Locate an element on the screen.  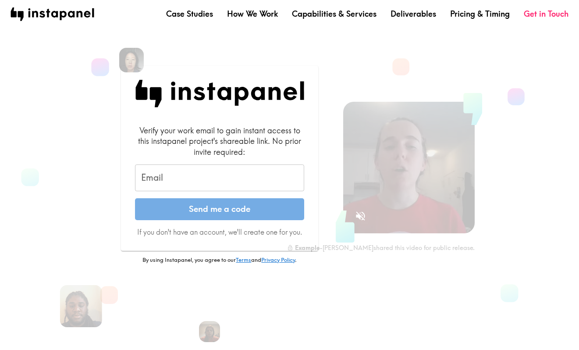
a: Deliverables is located at coordinates (413, 14).